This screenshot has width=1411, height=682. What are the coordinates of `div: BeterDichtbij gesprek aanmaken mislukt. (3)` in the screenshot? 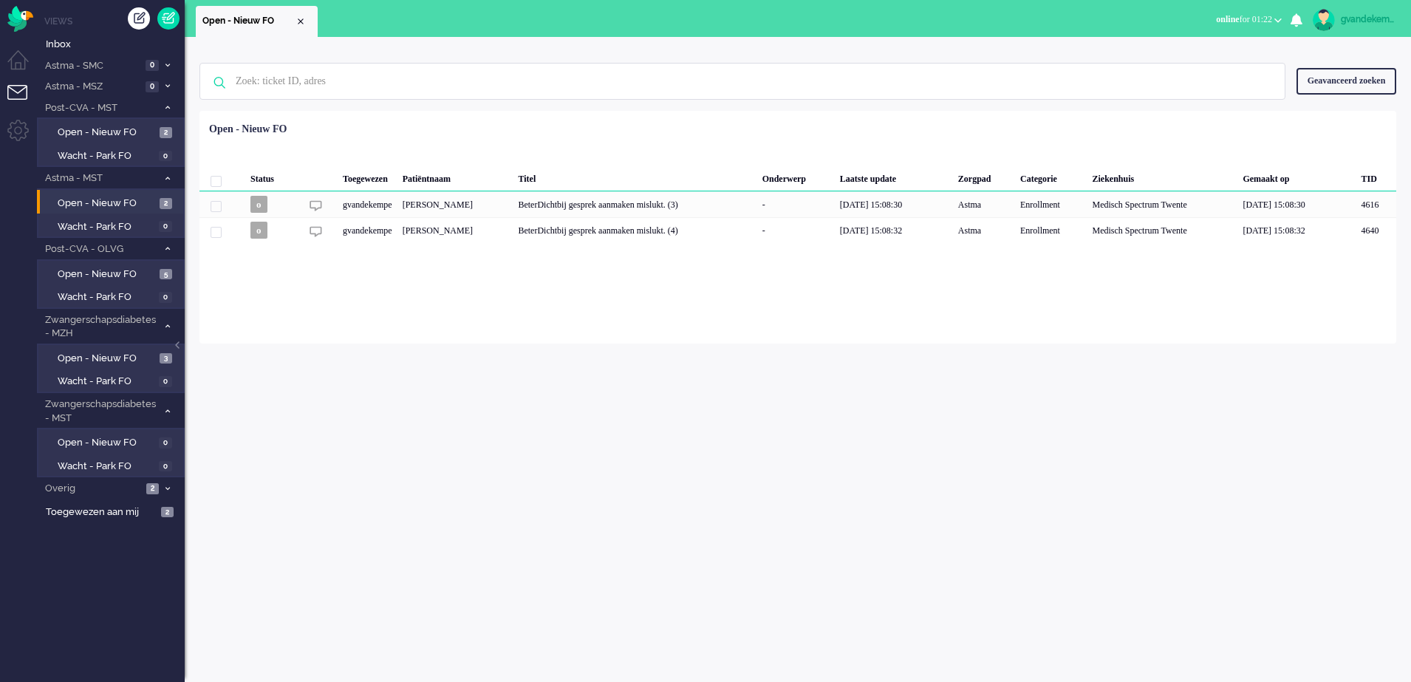 It's located at (634, 204).